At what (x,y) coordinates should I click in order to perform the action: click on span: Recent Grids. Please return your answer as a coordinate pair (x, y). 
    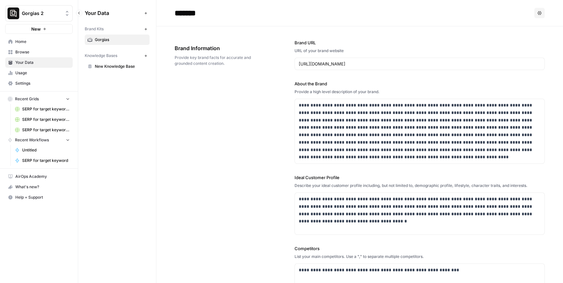
    Looking at the image, I should click on (27, 99).